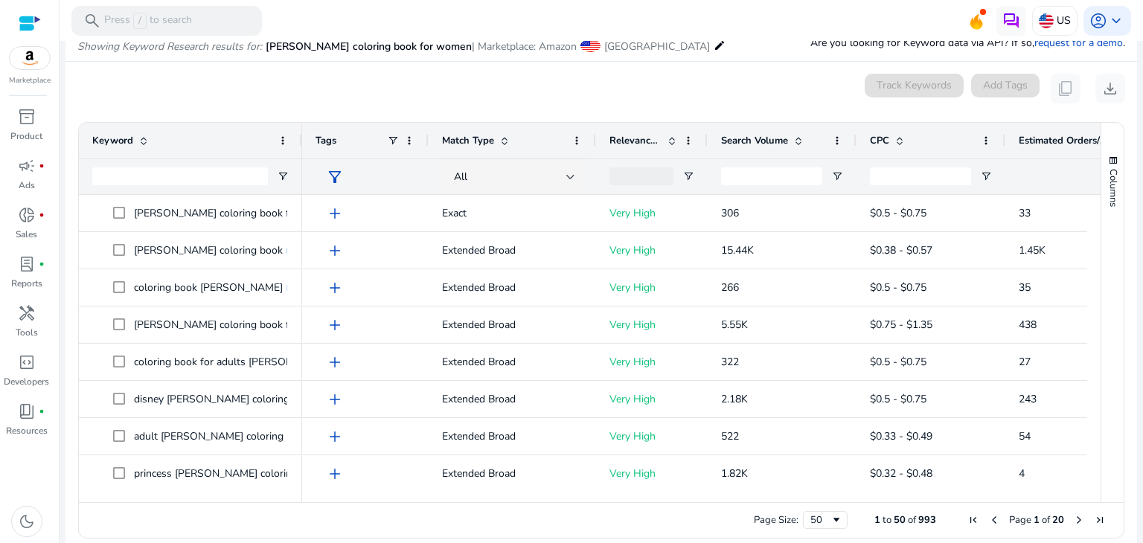  Describe the element at coordinates (1032, 250) in the screenshot. I see `span: 1.45K` at that location.